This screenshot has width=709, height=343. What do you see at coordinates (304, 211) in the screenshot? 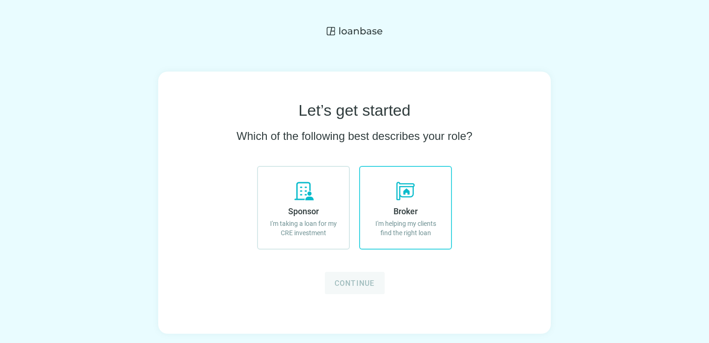
I see `span: Sponsor` at bounding box center [304, 211].